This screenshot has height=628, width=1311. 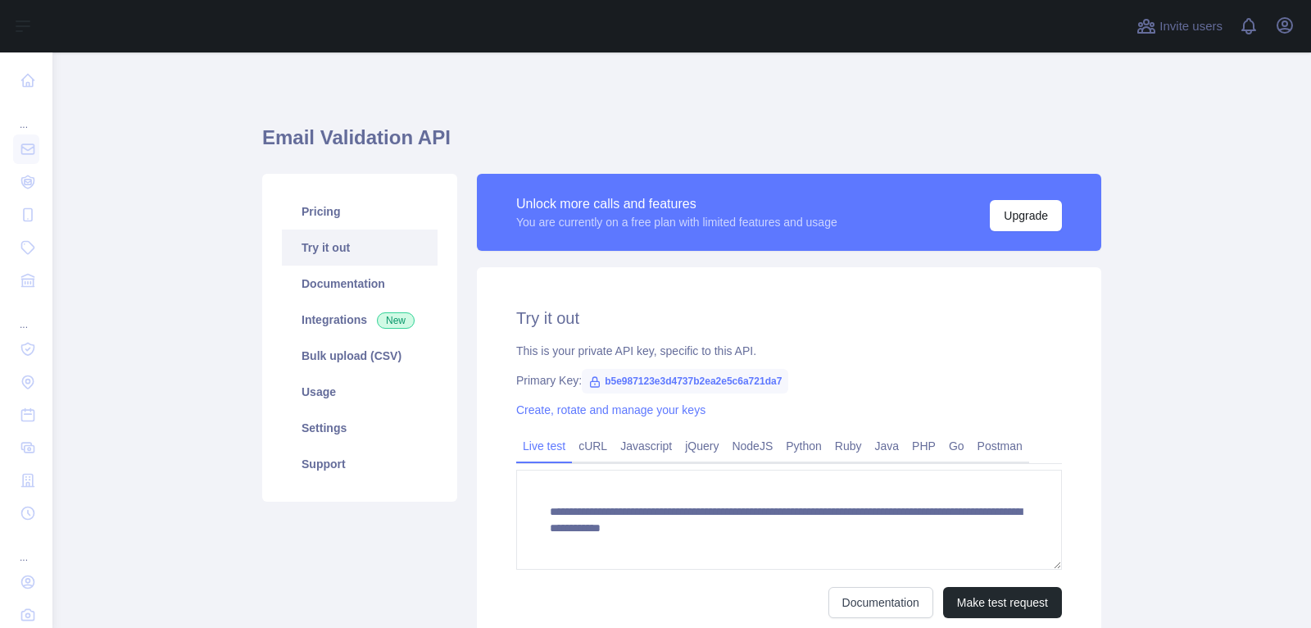 I want to click on h1: Email Validation API, so click(x=682, y=144).